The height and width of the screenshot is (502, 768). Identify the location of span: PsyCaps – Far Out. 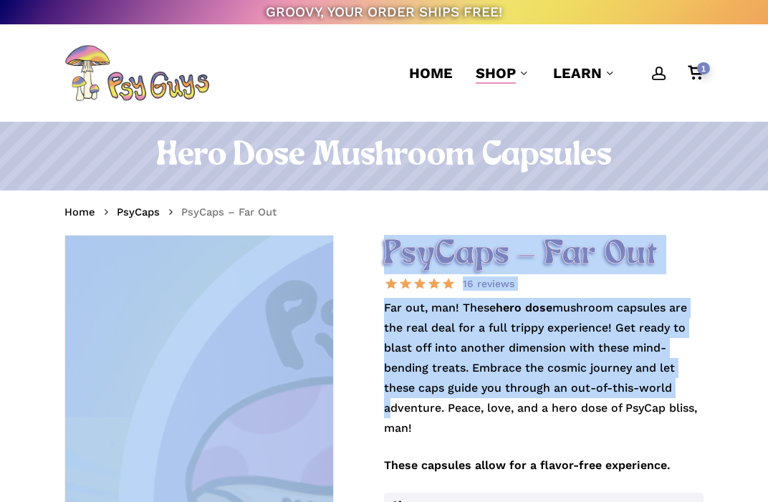
(228, 212).